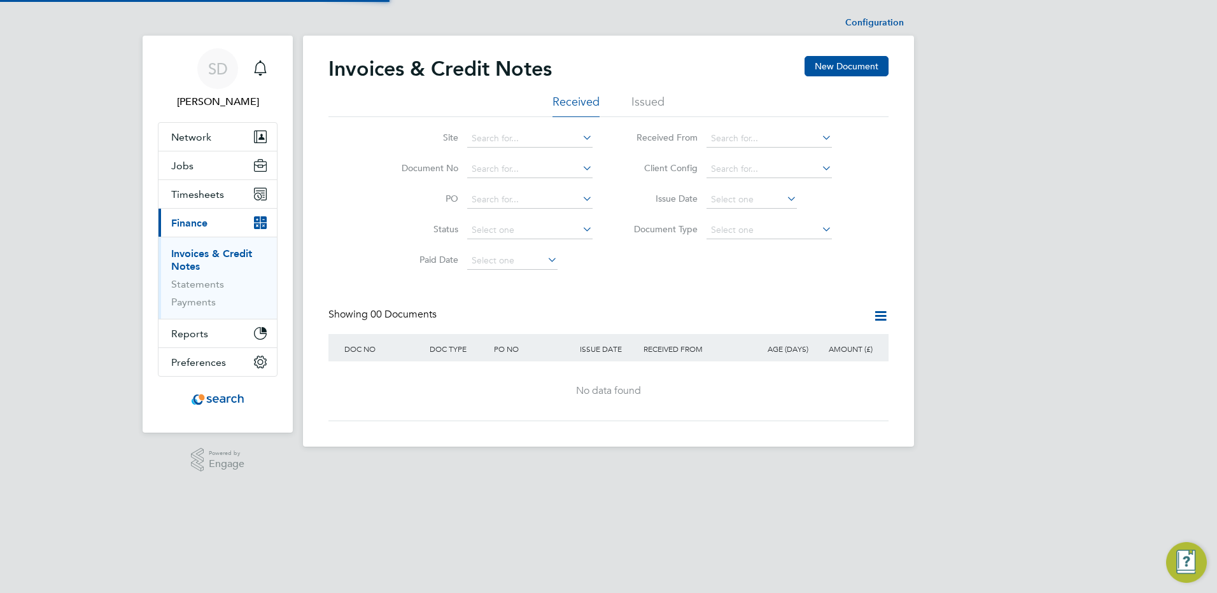  What do you see at coordinates (197, 194) in the screenshot?
I see `span: Timesheets` at bounding box center [197, 194].